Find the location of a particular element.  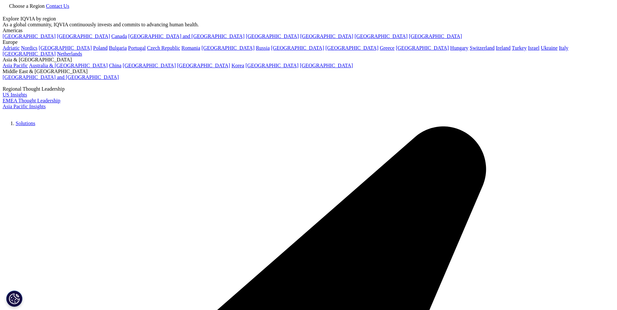

a: Netherlands is located at coordinates (69, 54).